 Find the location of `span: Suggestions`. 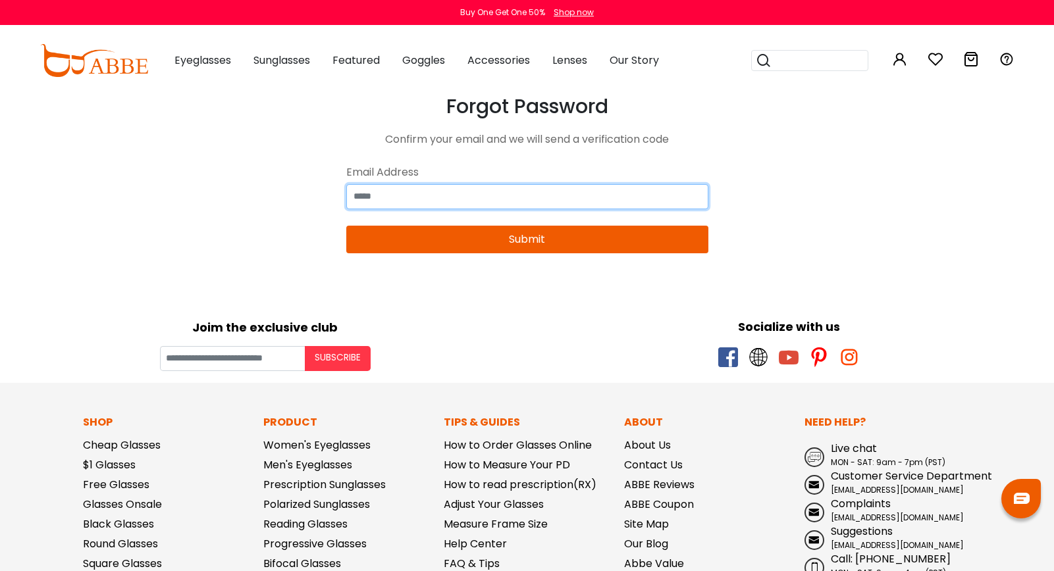

span: Suggestions is located at coordinates (862, 531).